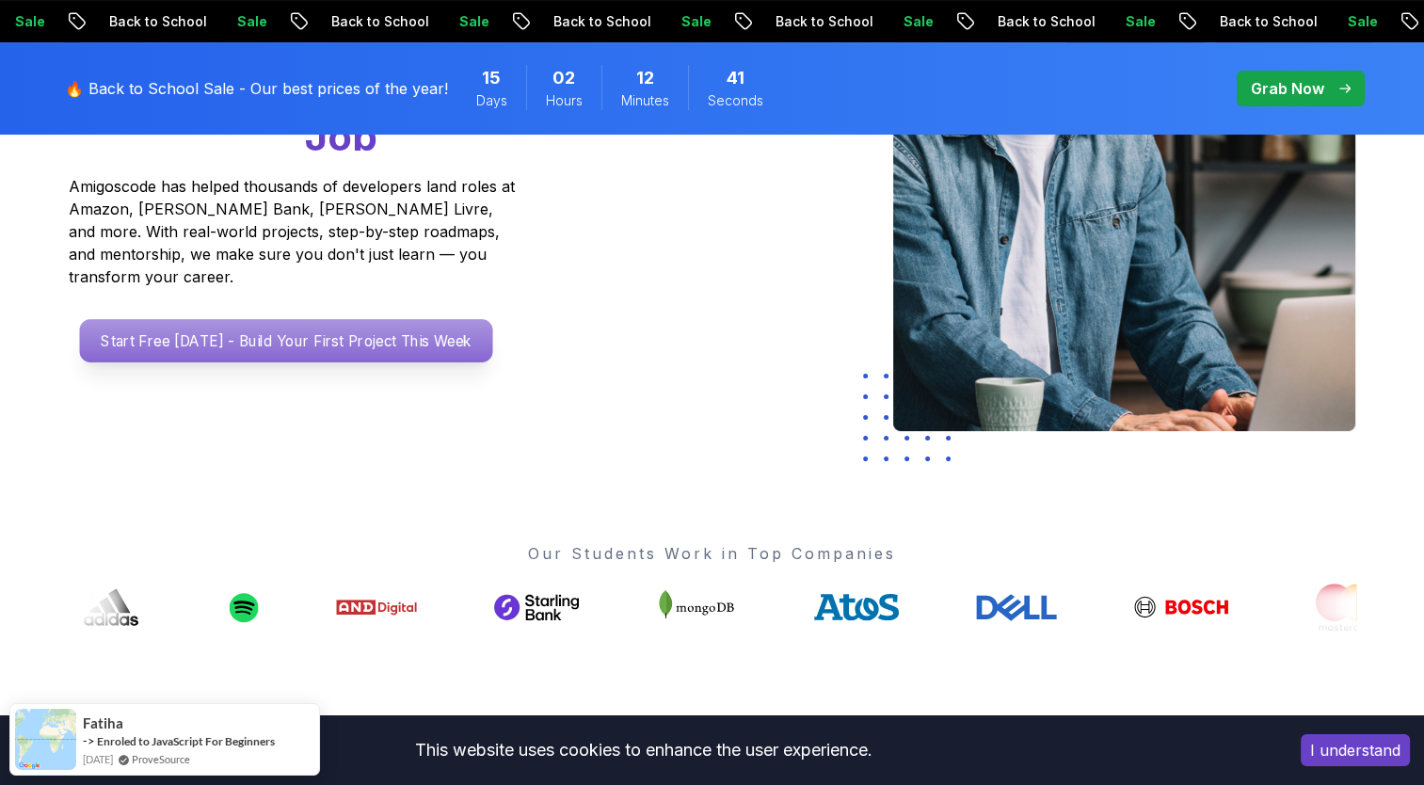 The height and width of the screenshot is (785, 1424). Describe the element at coordinates (643, 750) in the screenshot. I see `div: This website uses cookies to enhance the user experience.` at that location.